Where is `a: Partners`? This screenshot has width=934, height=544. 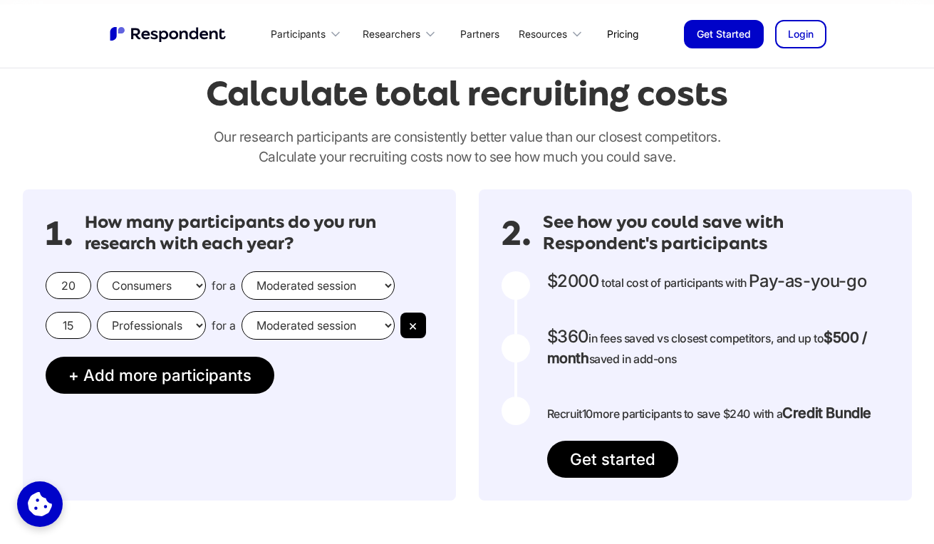 a: Partners is located at coordinates (479, 33).